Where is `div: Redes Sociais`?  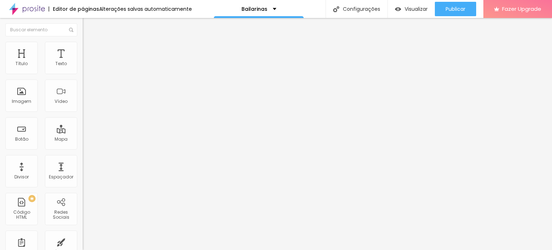
div: Redes Sociais is located at coordinates (61, 215).